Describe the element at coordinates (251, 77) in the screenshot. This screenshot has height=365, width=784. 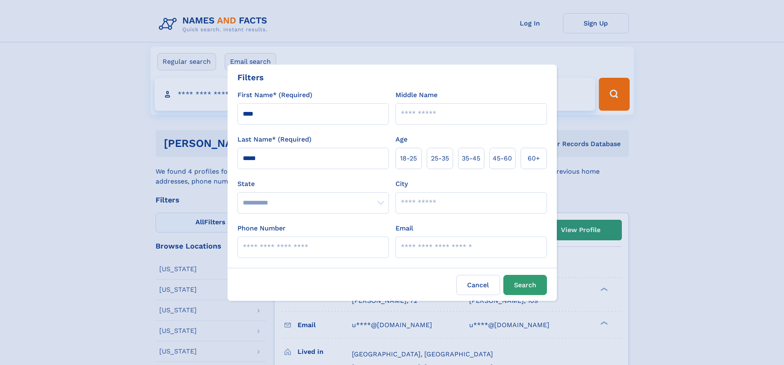
I see `div: Filters` at that location.